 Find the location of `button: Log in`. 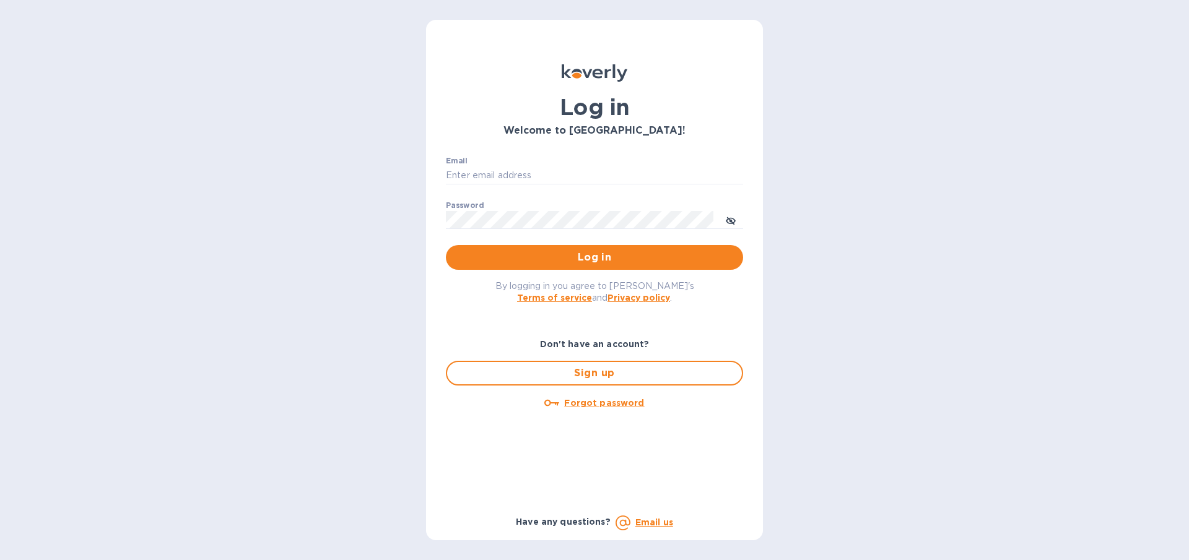

button: Log in is located at coordinates (595, 258).